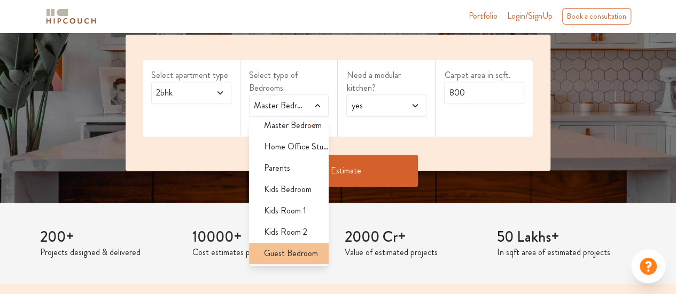 The width and height of the screenshot is (676, 294). What do you see at coordinates (71, 16) in the screenshot?
I see `span: logo-horizontal.svg` at bounding box center [71, 16].